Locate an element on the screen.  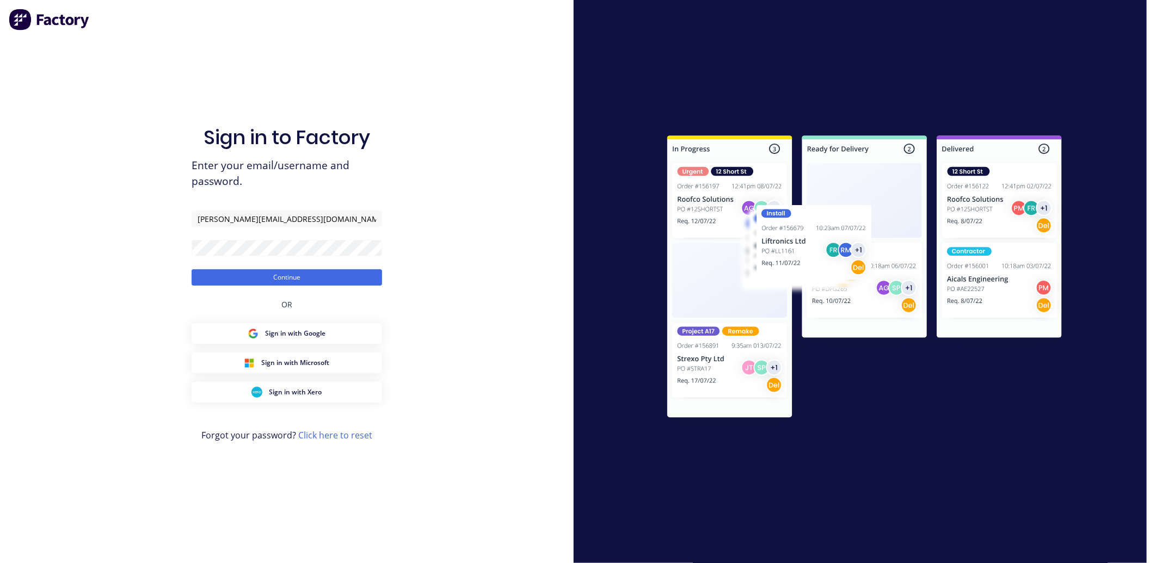
img: Google Sign in is located at coordinates (253, 334).